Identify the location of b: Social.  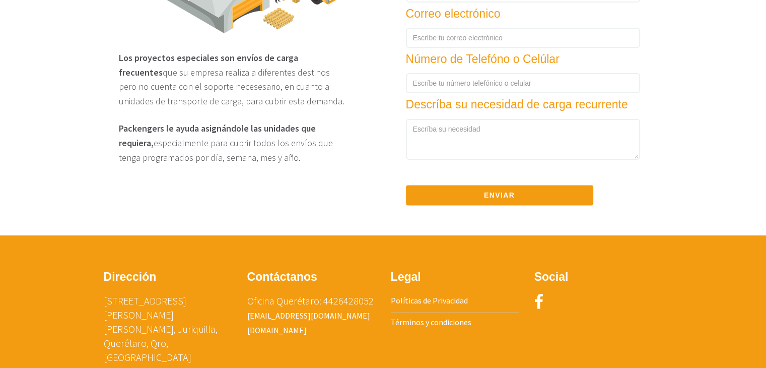
(552, 277).